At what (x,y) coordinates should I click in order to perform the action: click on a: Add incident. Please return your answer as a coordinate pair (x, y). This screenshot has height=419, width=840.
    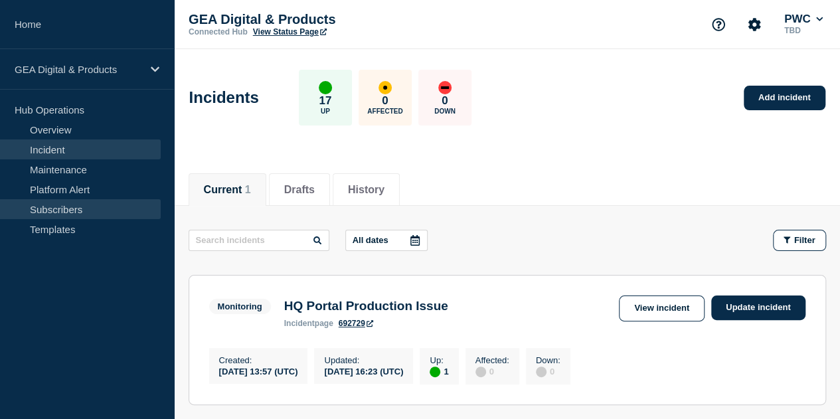
    Looking at the image, I should click on (784, 98).